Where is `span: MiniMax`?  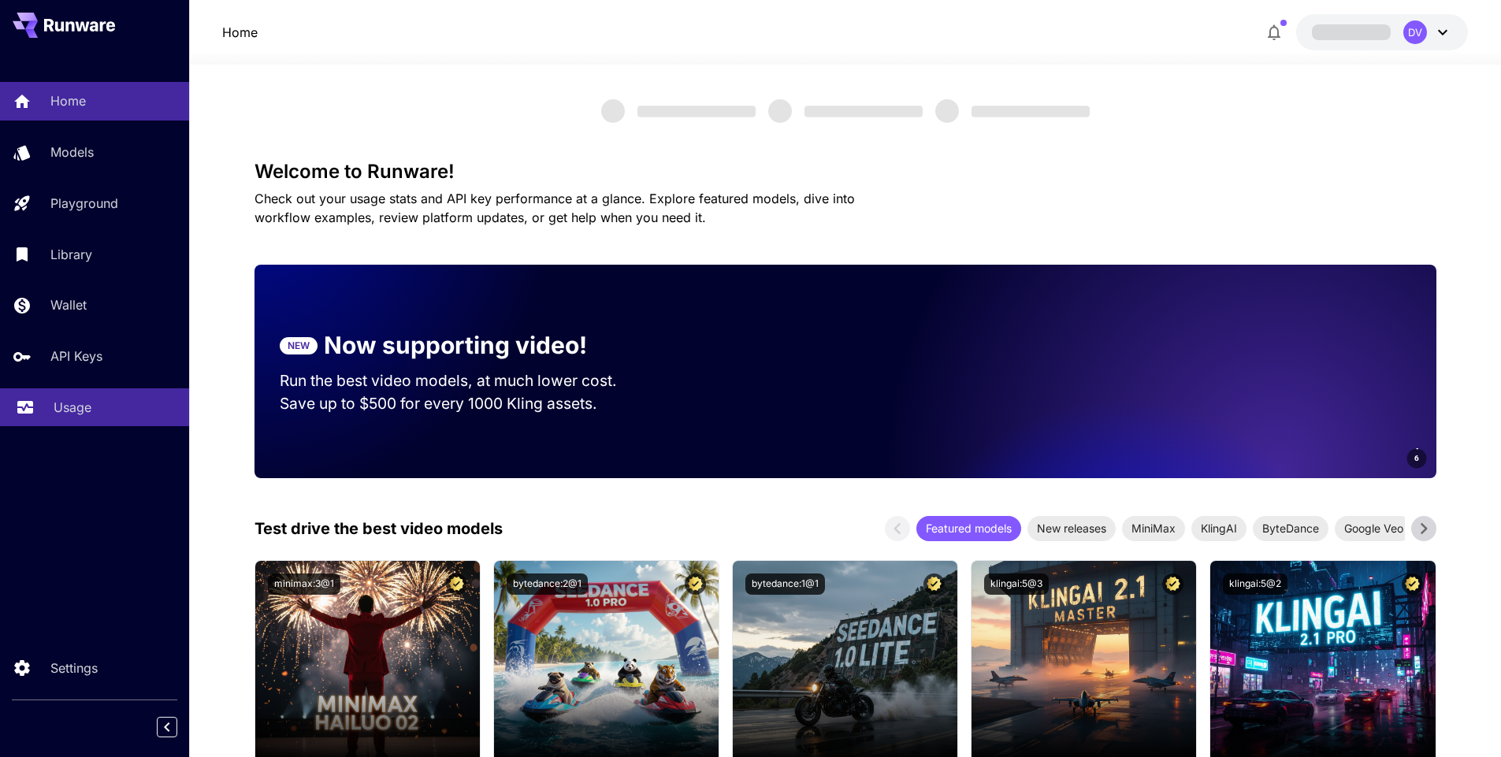
span: MiniMax is located at coordinates (1153, 528).